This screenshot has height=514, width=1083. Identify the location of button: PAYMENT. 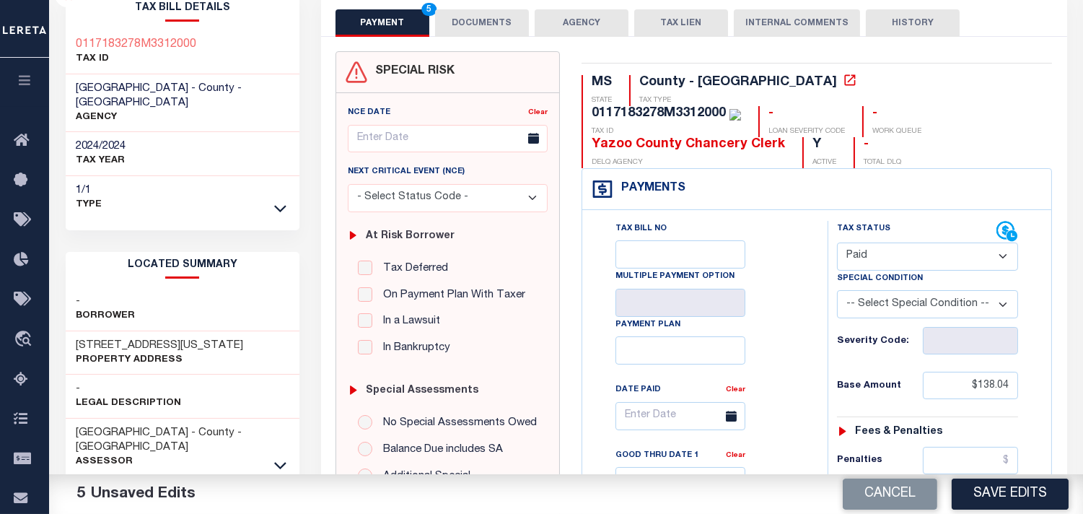
(382, 23).